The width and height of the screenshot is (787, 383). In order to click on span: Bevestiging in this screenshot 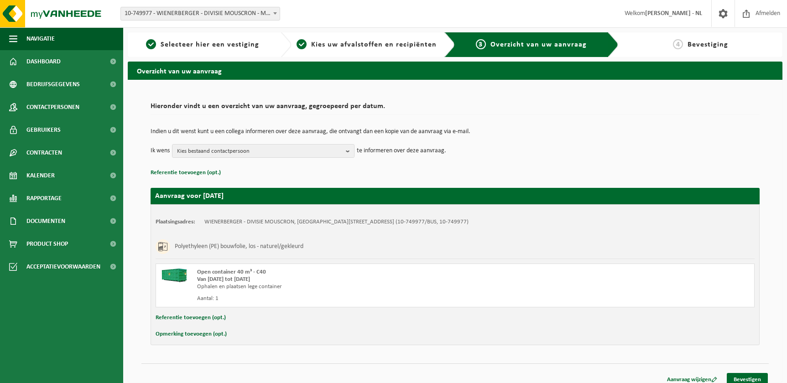, I will do `click(708, 45)`.